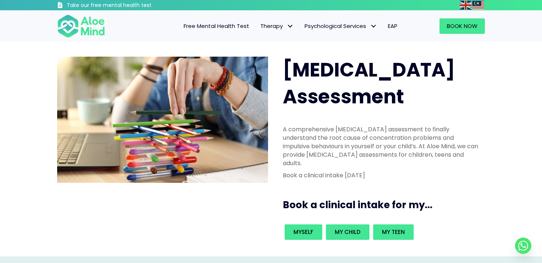 The image size is (542, 263). I want to click on a: Whatsapp, so click(523, 246).